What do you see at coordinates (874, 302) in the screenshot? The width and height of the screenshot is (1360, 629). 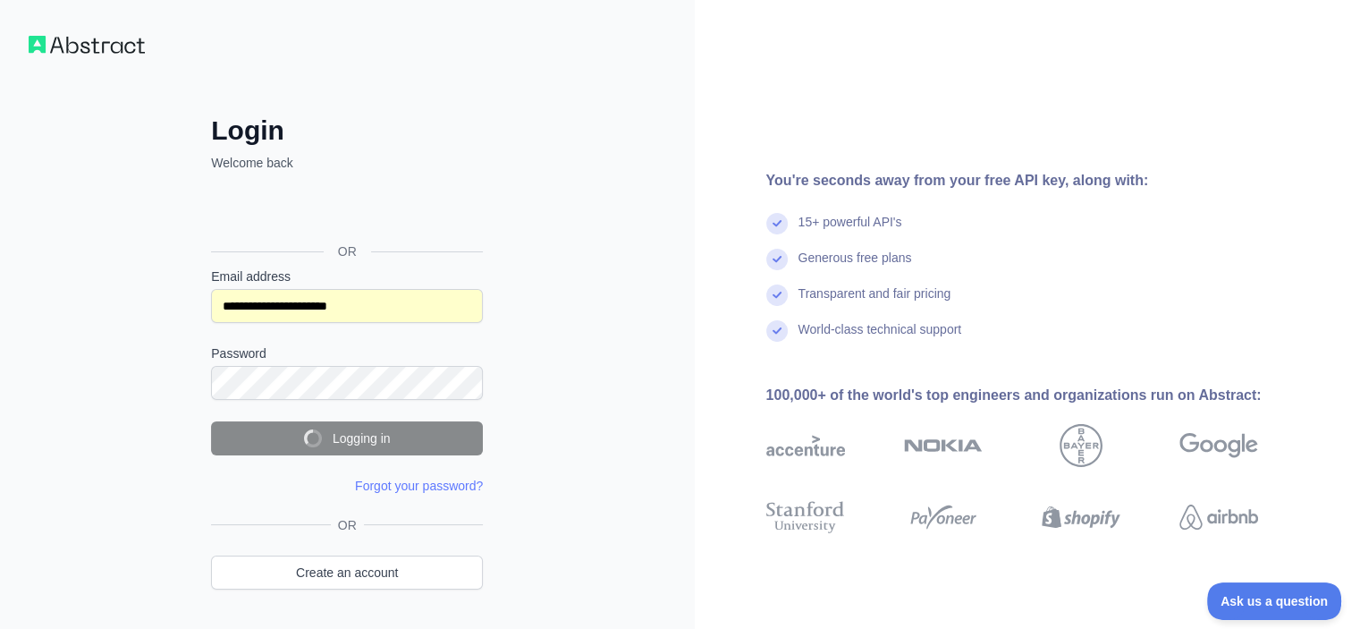 I see `div: Transparent and fair pricing` at bounding box center [874, 302].